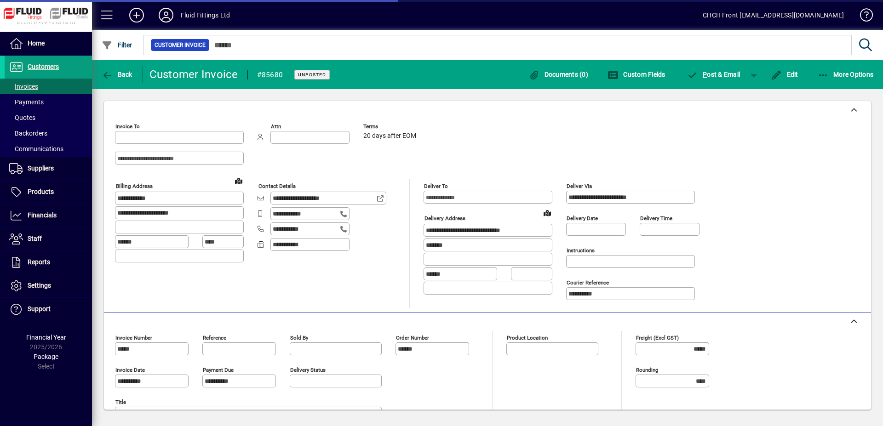 The width and height of the screenshot is (883, 426). I want to click on mat-label: Deliver via, so click(579, 186).